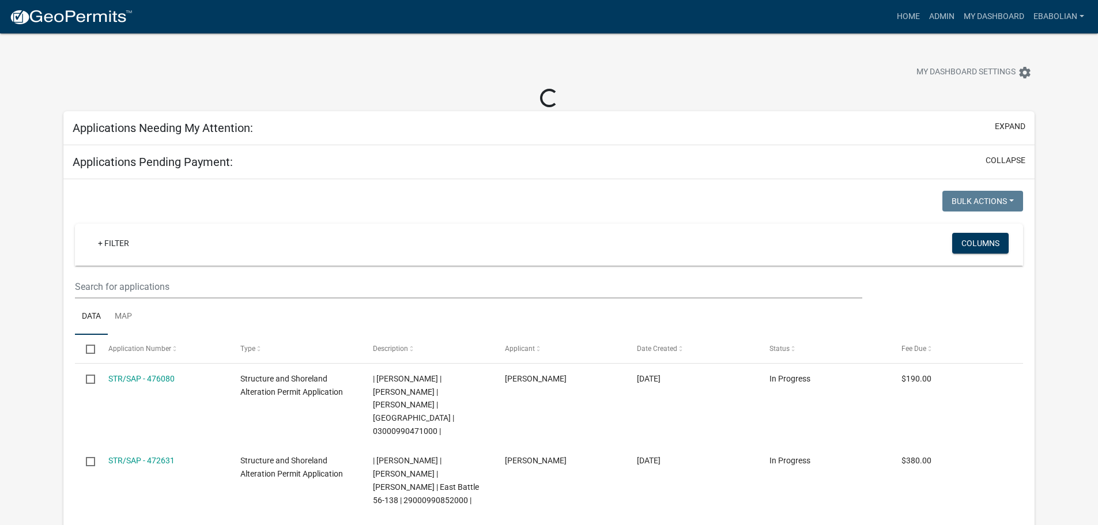 This screenshot has height=525, width=1098. What do you see at coordinates (779, 349) in the screenshot?
I see `span: Status` at bounding box center [779, 349].